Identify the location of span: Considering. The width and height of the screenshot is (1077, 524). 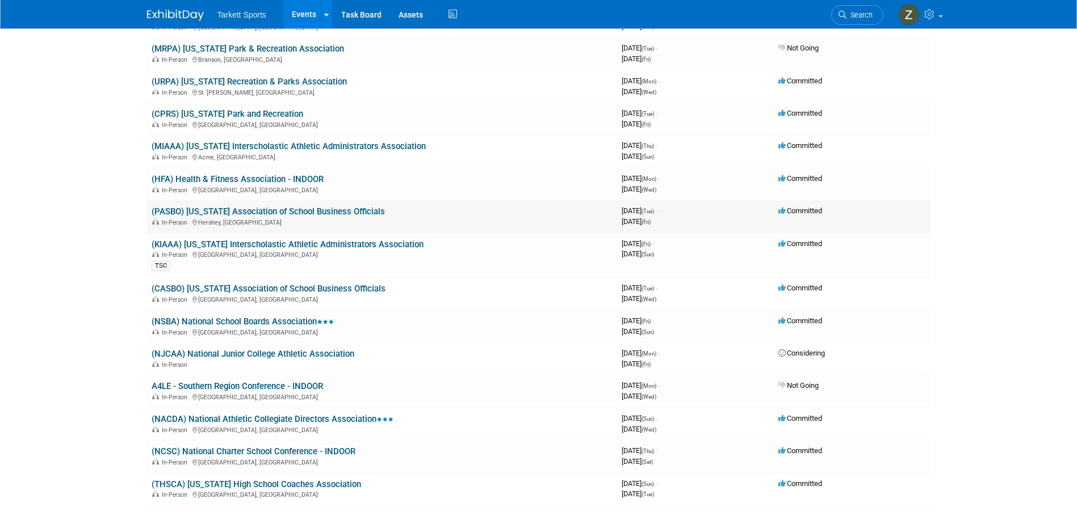
(801, 353).